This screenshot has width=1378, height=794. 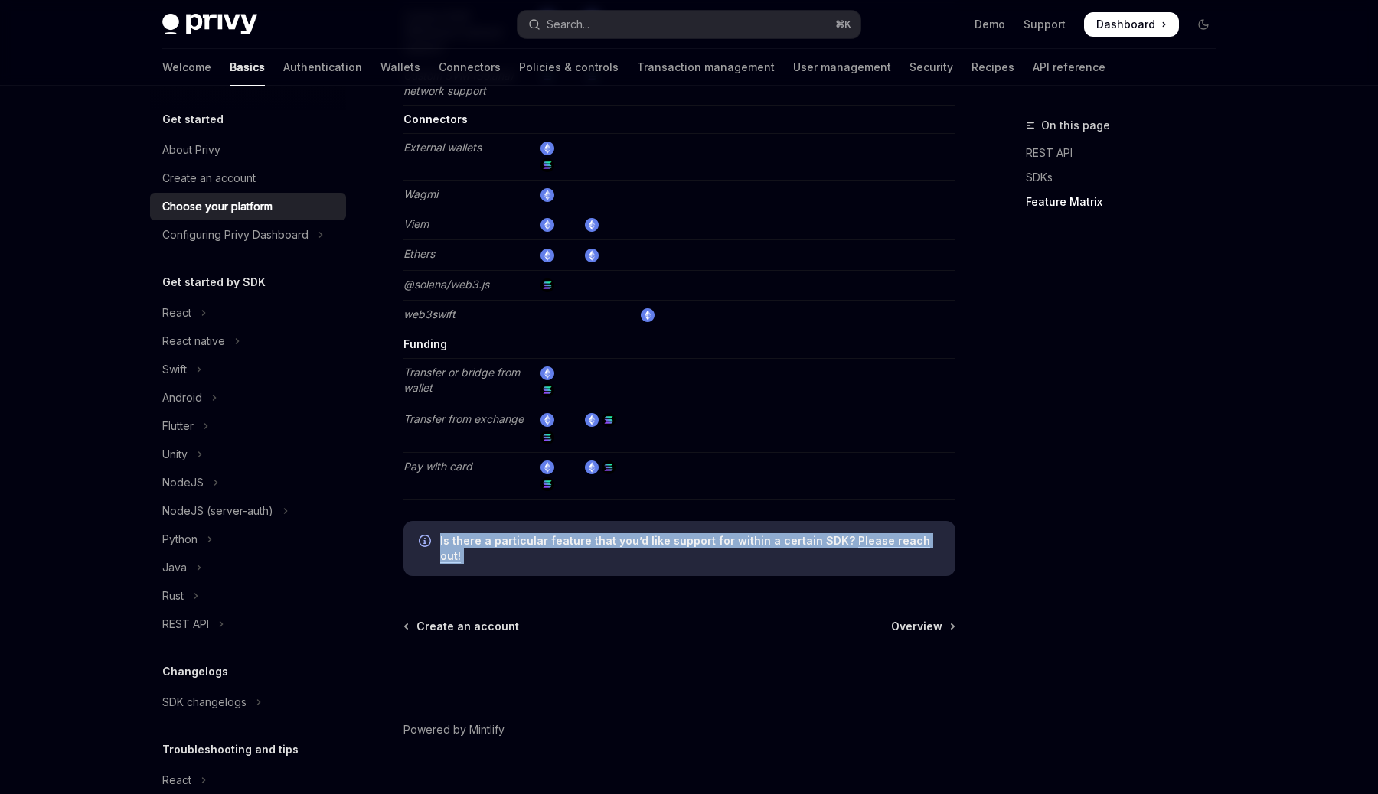 What do you see at coordinates (204, 703) in the screenshot?
I see `div: SDK changelogs` at bounding box center [204, 703].